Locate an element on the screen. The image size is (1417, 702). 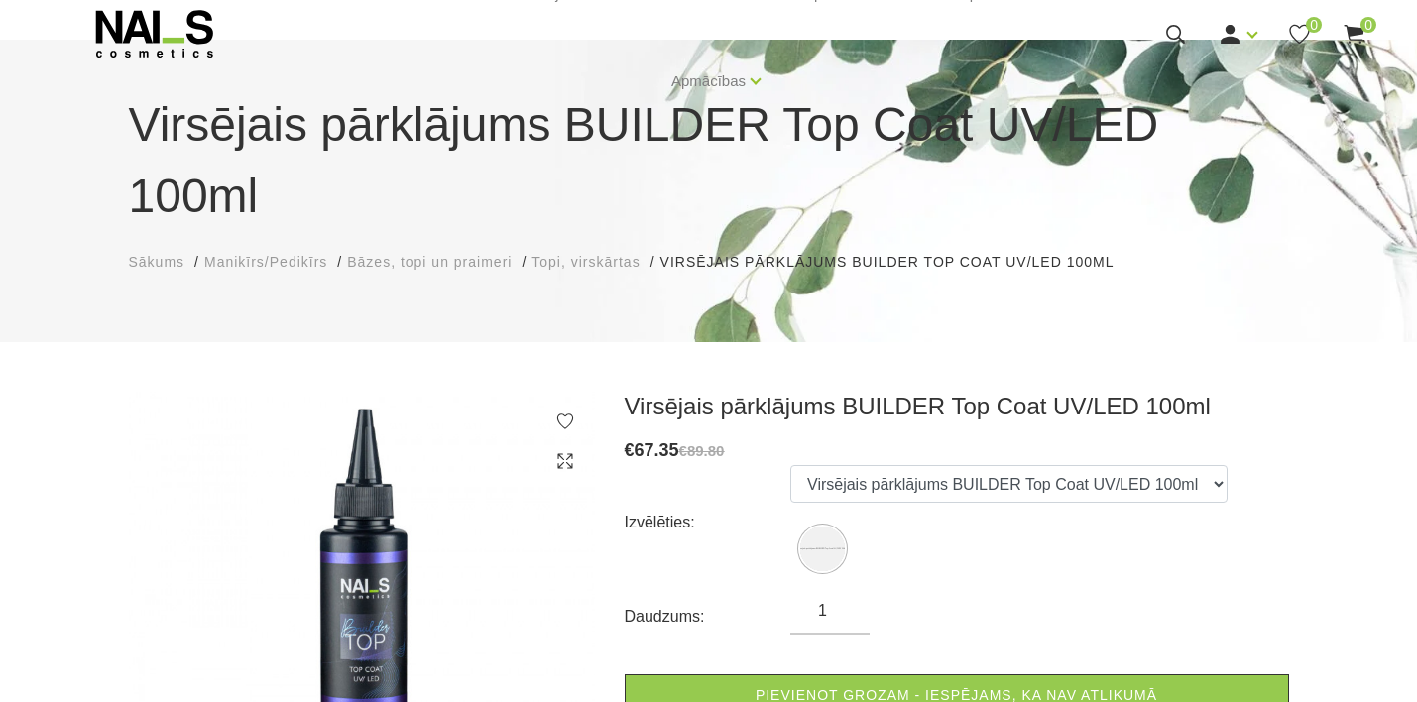
div: Izvēlēties: is located at coordinates (708, 523).